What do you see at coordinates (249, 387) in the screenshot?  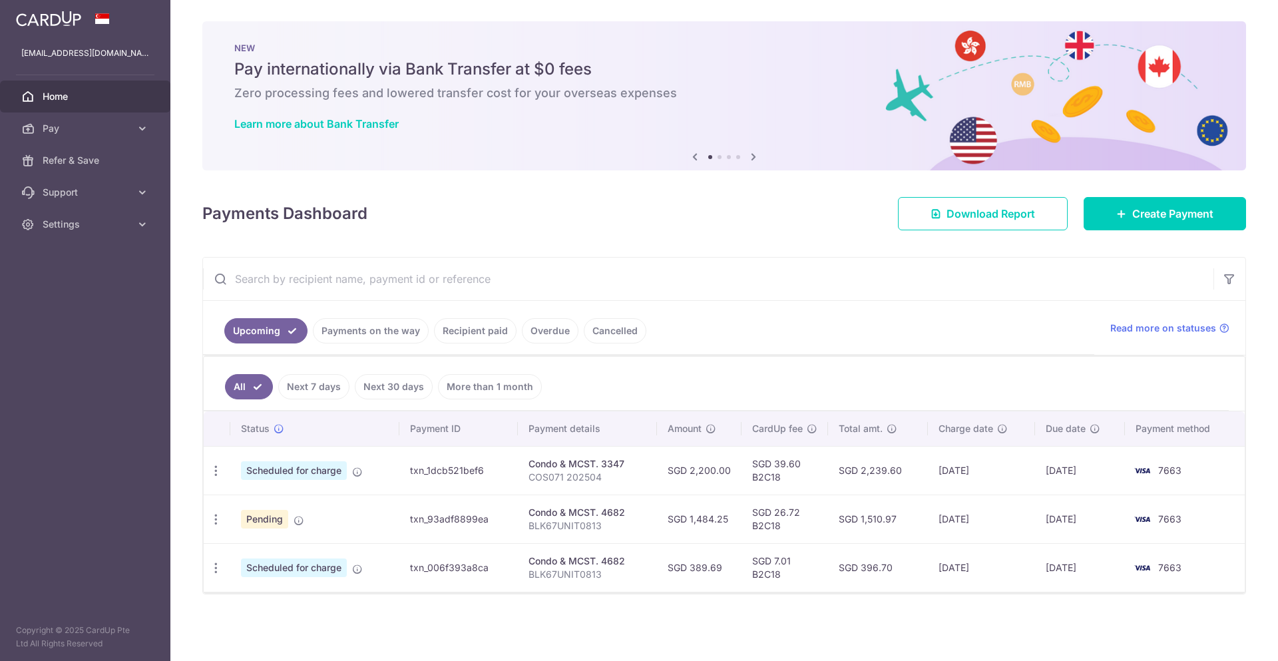 I see `a: All` at bounding box center [249, 387].